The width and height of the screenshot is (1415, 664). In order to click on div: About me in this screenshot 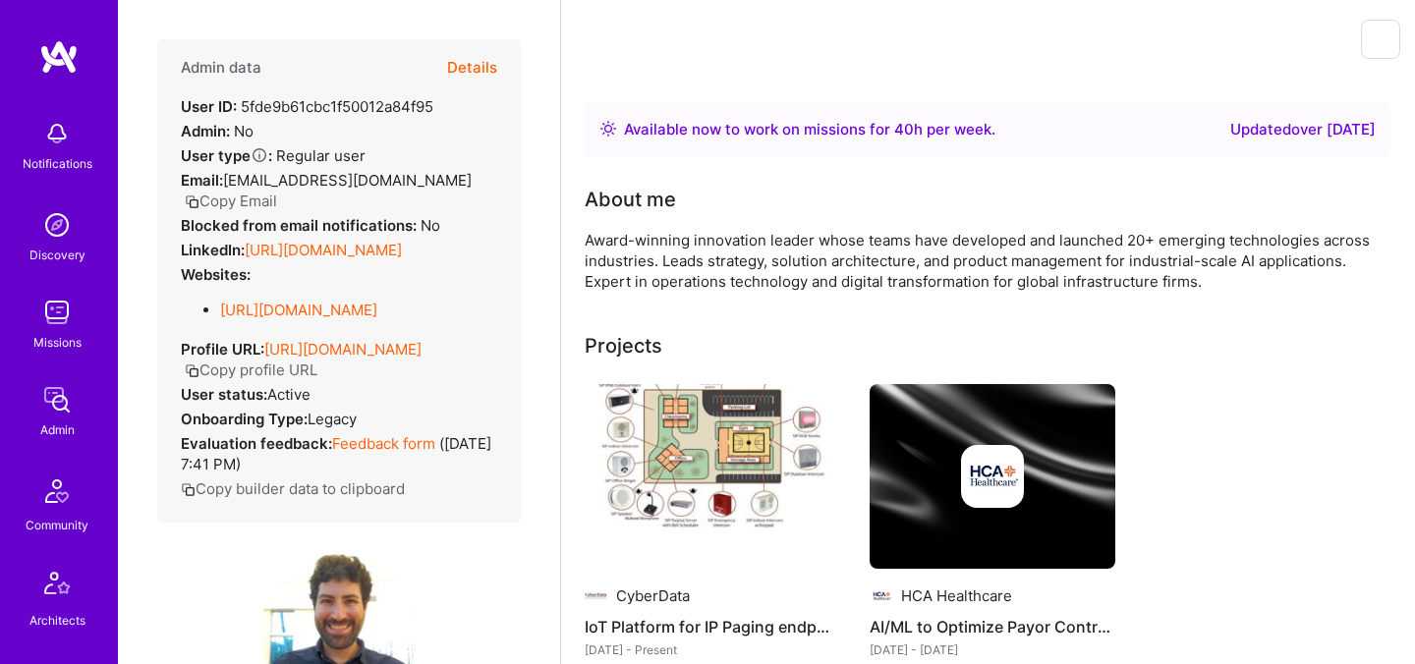, I will do `click(630, 199)`.